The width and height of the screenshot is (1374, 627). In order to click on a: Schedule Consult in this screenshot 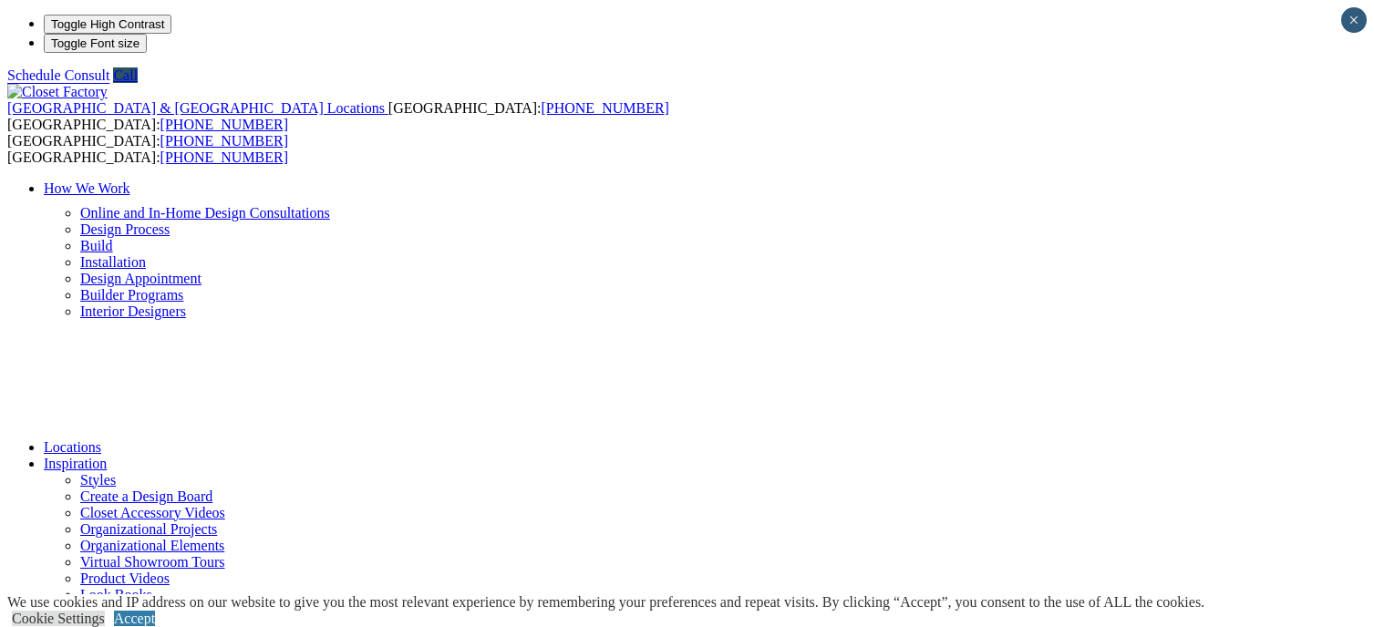, I will do `click(58, 75)`.